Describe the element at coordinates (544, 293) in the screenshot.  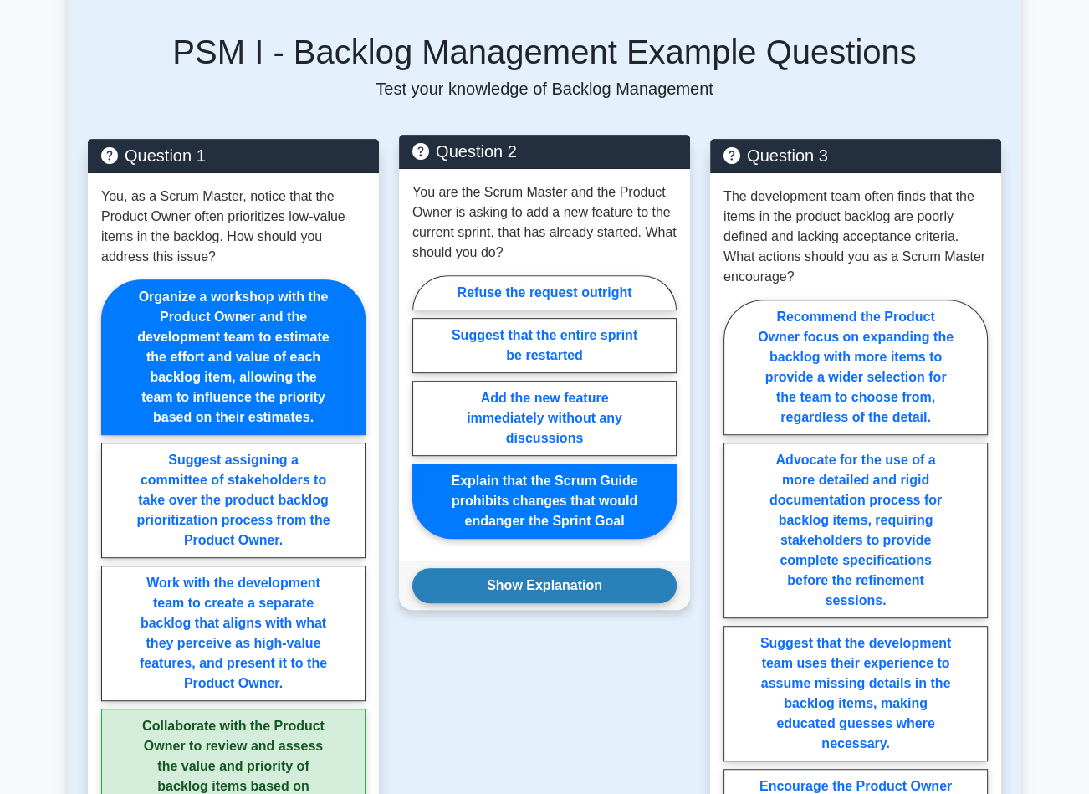
I see `label: Refuse the request outright` at that location.